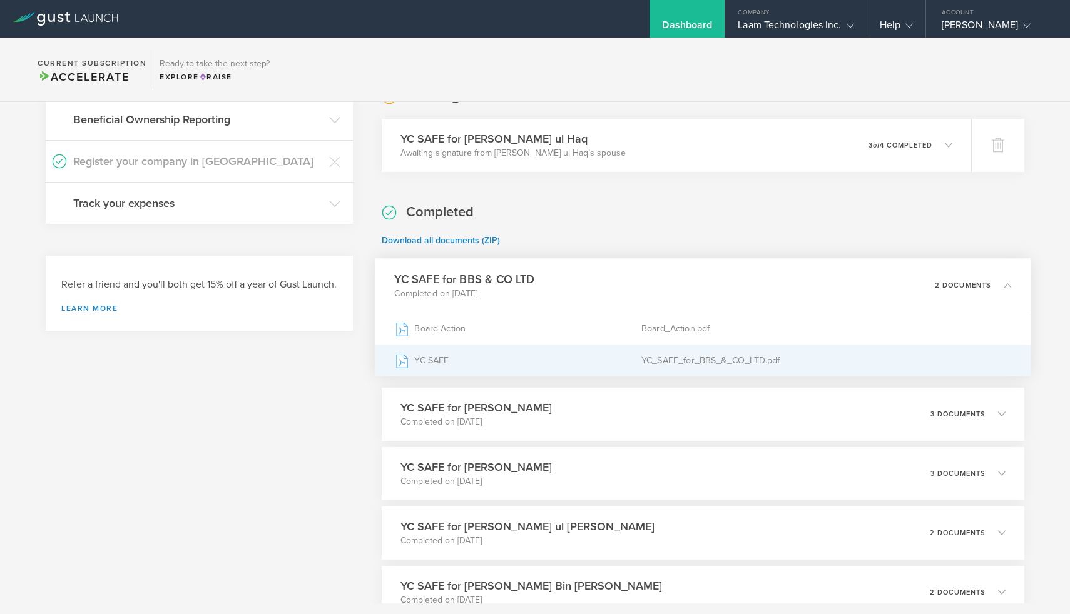 The width and height of the screenshot is (1070, 614). What do you see at coordinates (827, 360) in the screenshot?
I see `div: YC_SAFE_for_BBS_&_CO_LTD.pdf` at bounding box center [827, 360].